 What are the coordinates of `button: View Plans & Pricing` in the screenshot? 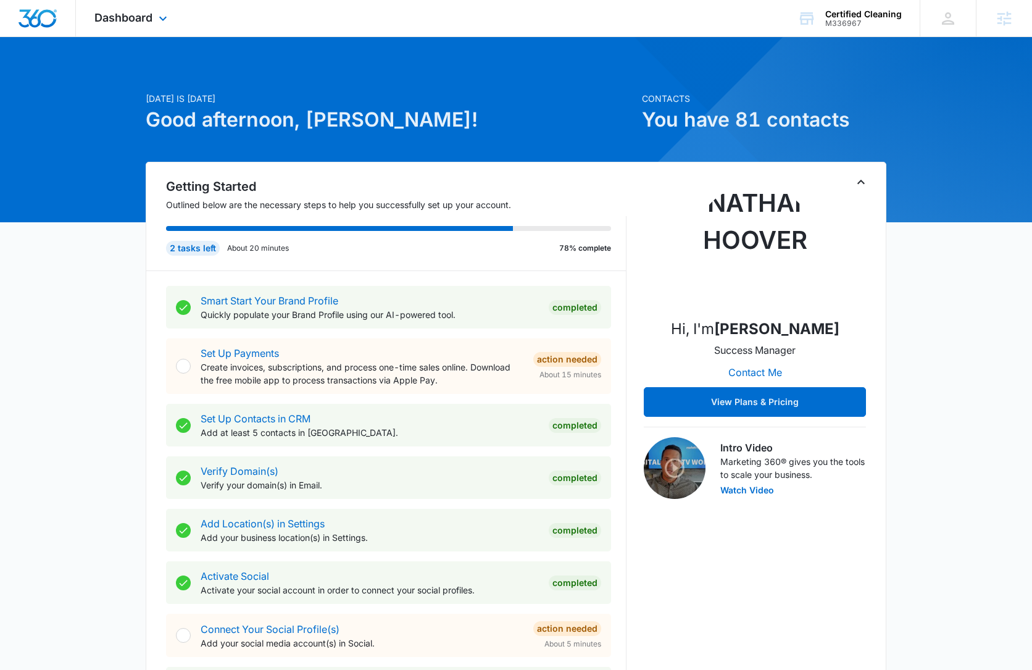 It's located at (755, 402).